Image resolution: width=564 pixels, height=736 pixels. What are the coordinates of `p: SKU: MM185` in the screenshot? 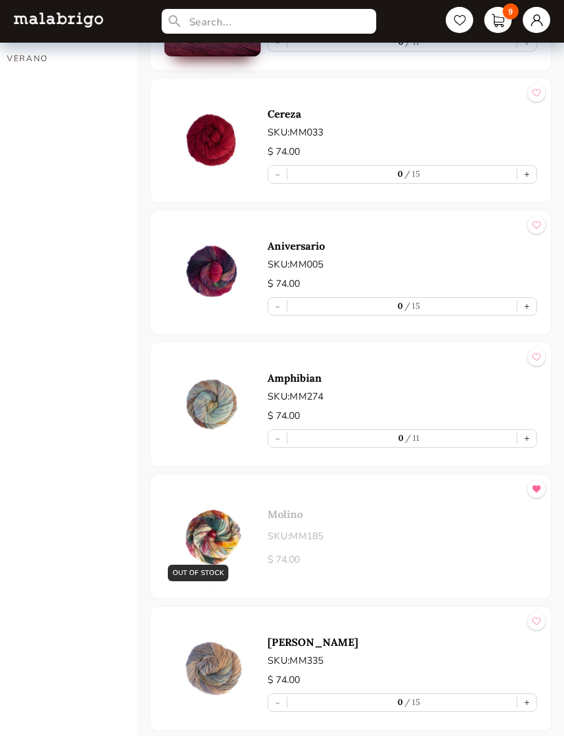 It's located at (402, 536).